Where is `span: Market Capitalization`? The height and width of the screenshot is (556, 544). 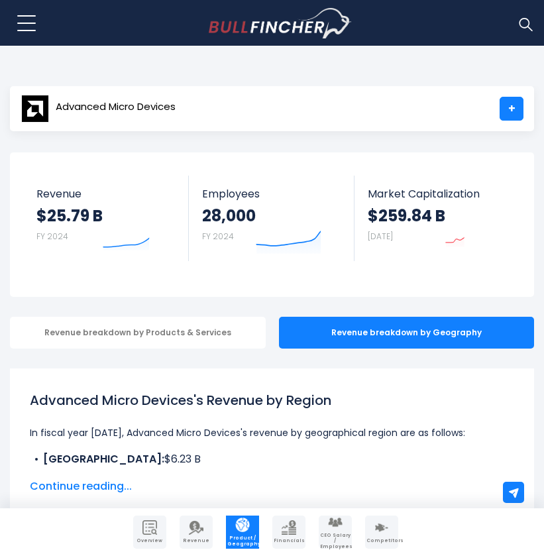 span: Market Capitalization is located at coordinates (437, 194).